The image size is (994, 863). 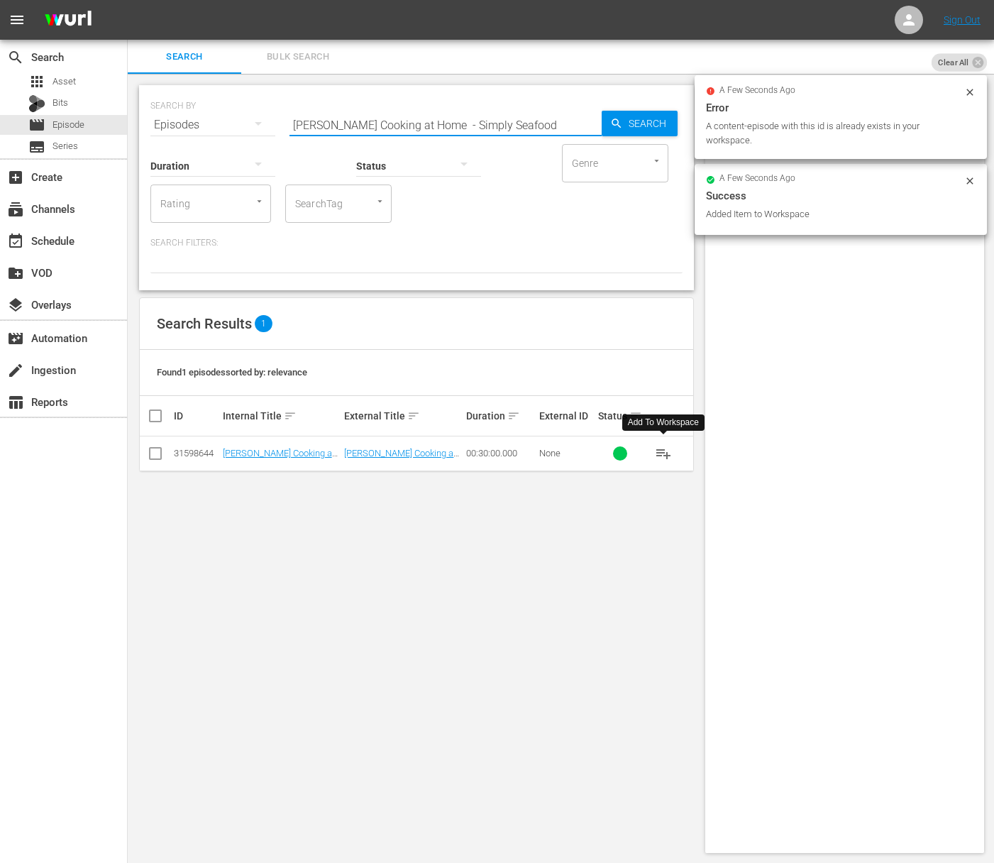 What do you see at coordinates (403, 416) in the screenshot?
I see `div: External Title` at bounding box center [403, 416].